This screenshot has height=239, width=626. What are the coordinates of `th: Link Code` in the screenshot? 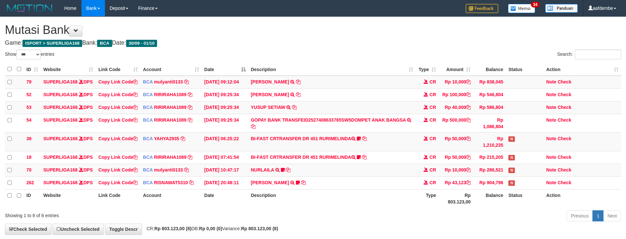 It's located at (118, 198).